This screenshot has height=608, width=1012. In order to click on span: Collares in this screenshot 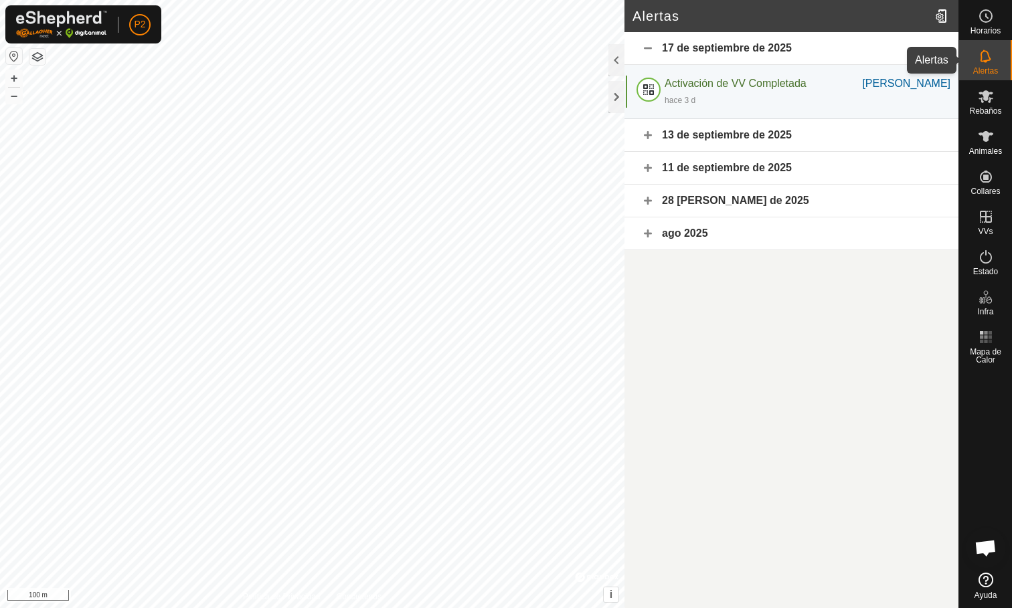, I will do `click(985, 191)`.